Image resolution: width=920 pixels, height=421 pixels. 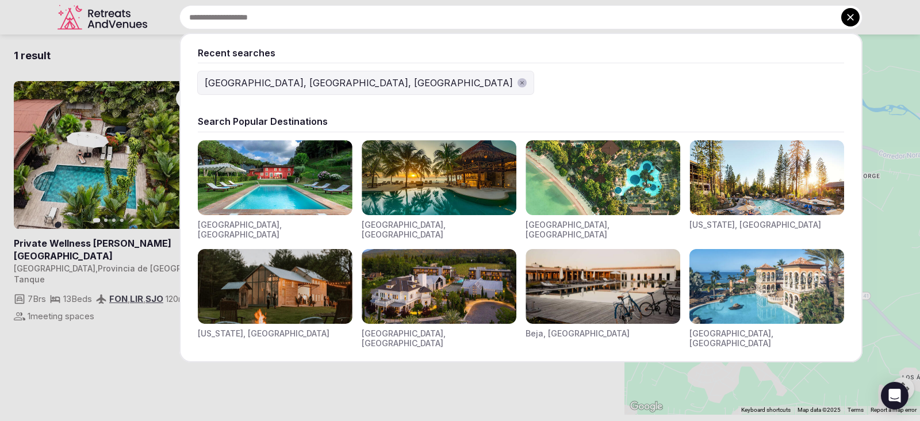 What do you see at coordinates (603, 298) in the screenshot?
I see `div: Visit venues for Beja, Portugal` at bounding box center [603, 298].